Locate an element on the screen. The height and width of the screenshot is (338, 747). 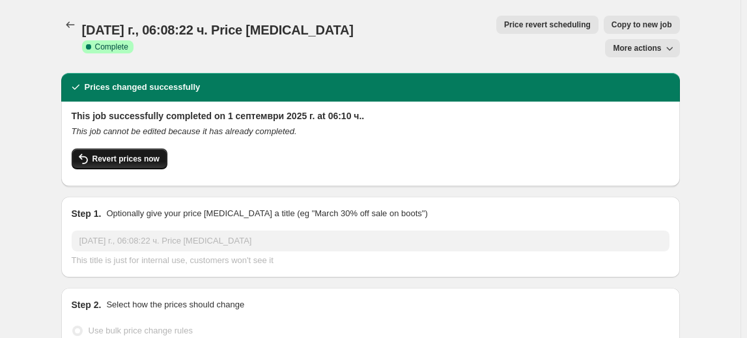
button: Revert prices now is located at coordinates (119, 159).